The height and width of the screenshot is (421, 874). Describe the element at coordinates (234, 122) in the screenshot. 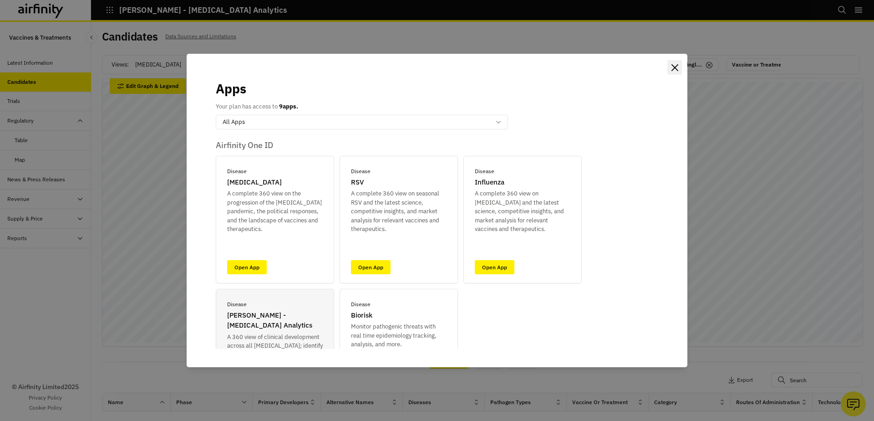

I see `p: All Apps` at that location.